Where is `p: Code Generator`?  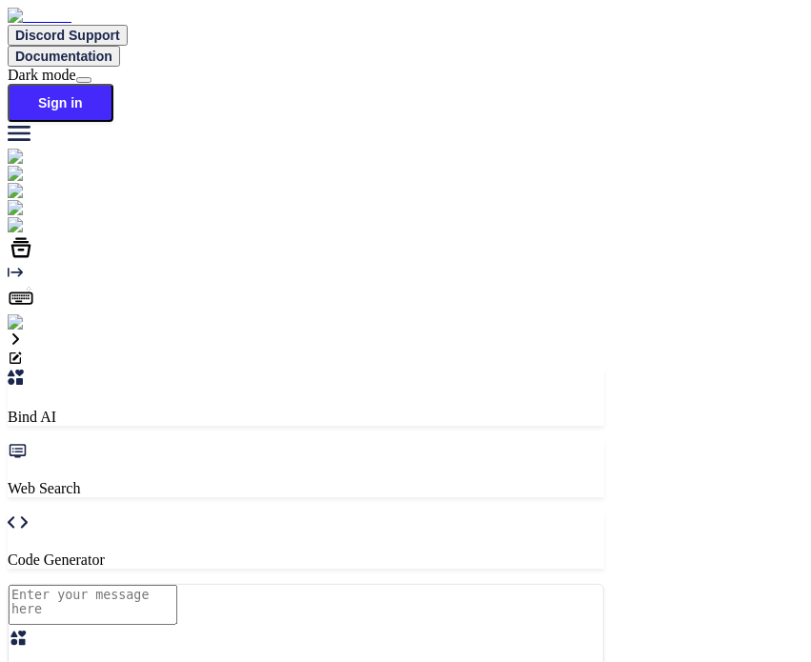
p: Code Generator is located at coordinates (306, 560).